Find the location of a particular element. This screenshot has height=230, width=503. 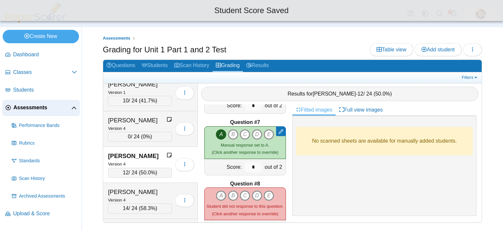

span: Archived Assessments is located at coordinates (48, 197).